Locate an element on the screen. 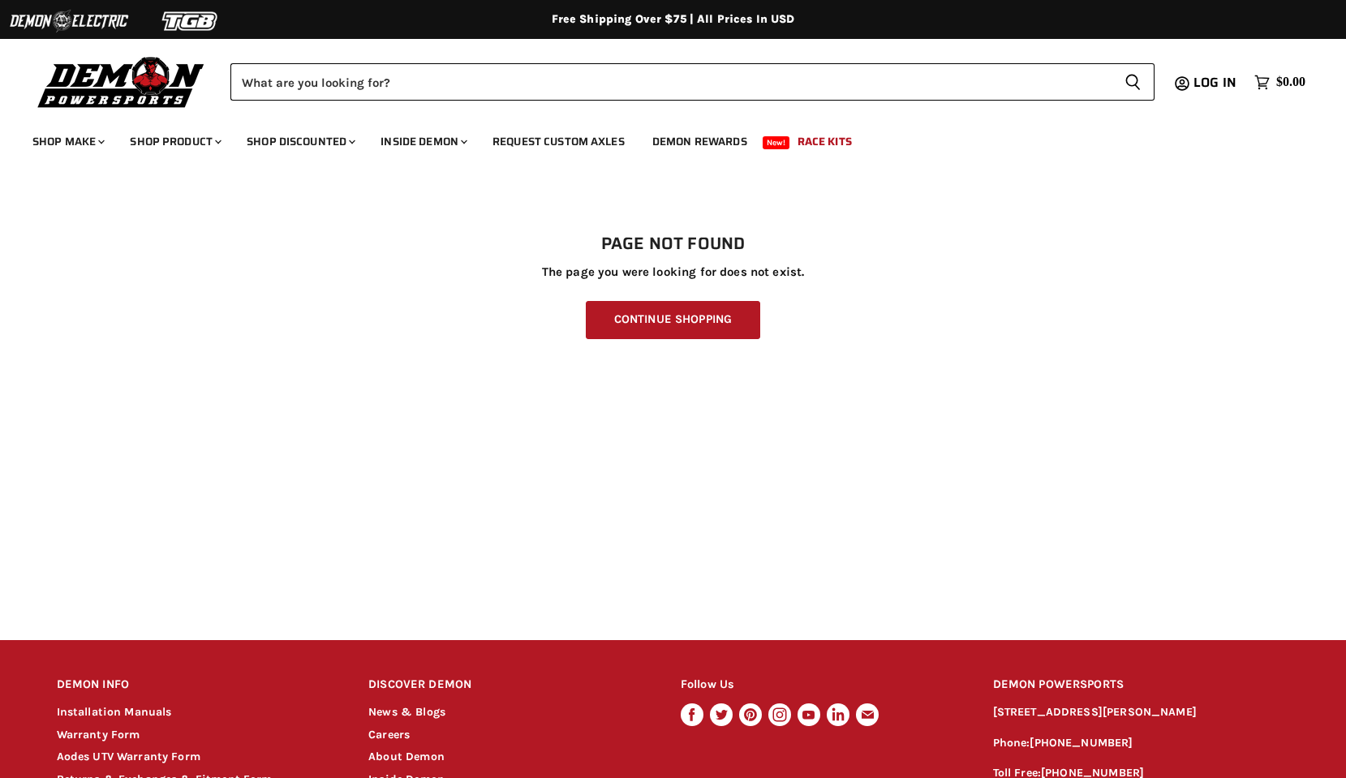 Image resolution: width=1346 pixels, height=778 pixels. p: Phone: is located at coordinates (1141, 743).